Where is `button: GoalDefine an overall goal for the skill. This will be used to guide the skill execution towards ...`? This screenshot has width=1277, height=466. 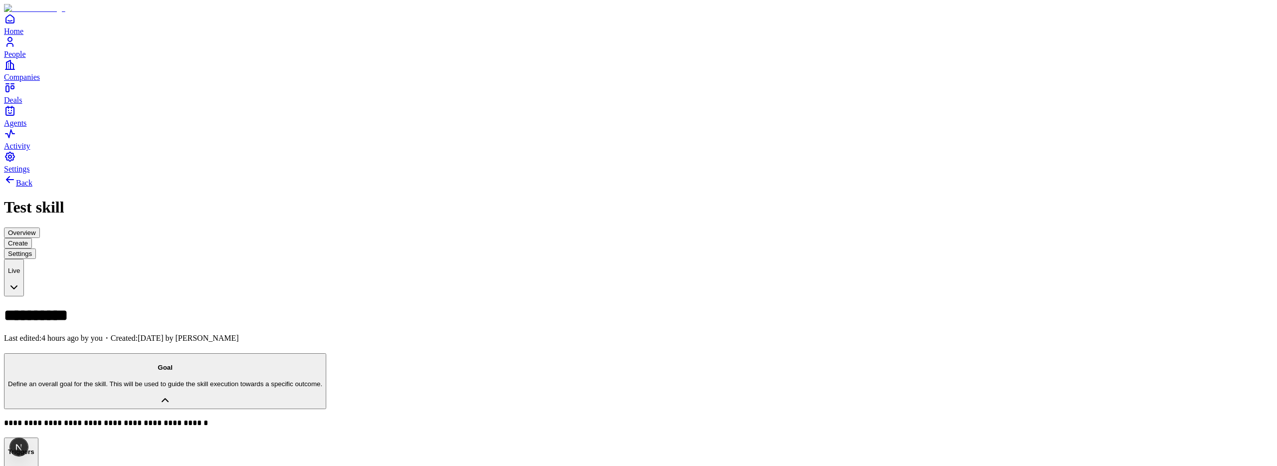
button: GoalDefine an overall goal for the skill. This will be used to guide the skill execution towards ... is located at coordinates (165, 381).